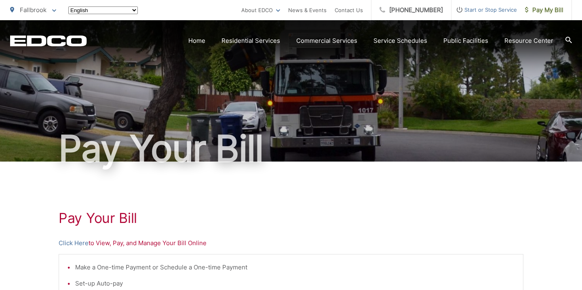  Describe the element at coordinates (544, 10) in the screenshot. I see `span: Pay My Bill` at that location.